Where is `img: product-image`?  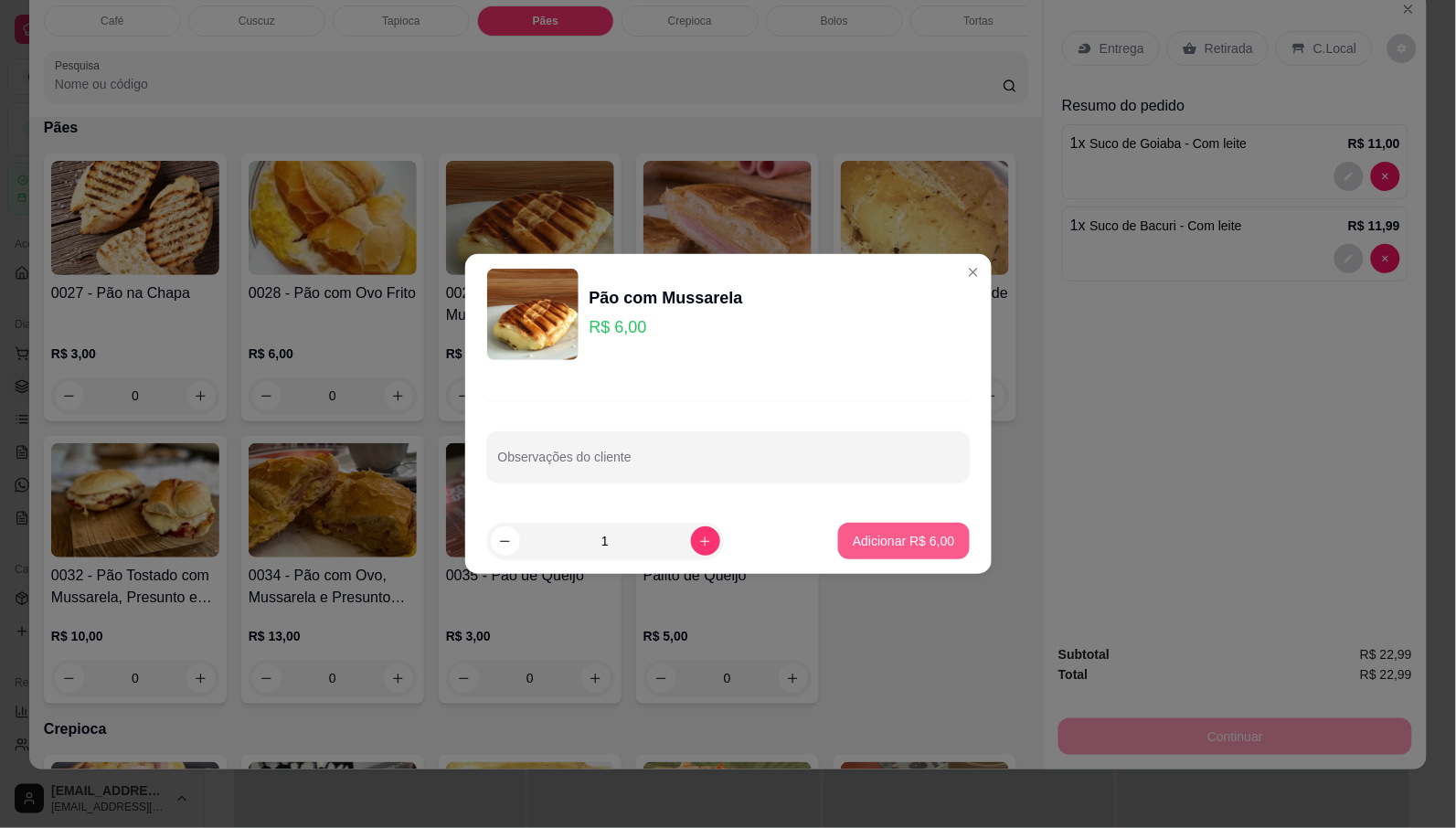 img: product-image is located at coordinates (533, 315).